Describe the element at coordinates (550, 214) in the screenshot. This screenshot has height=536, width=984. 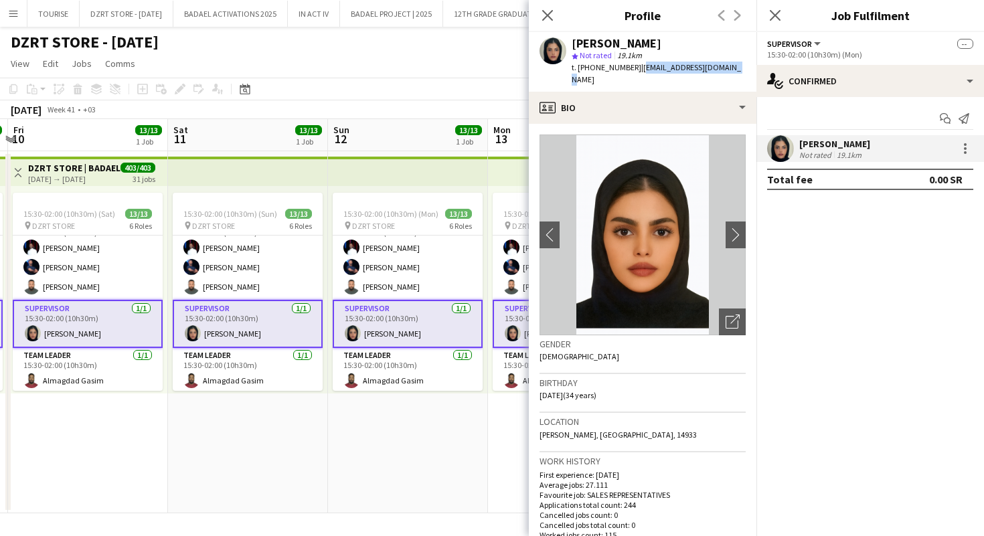
I see `span: 15:30-02:00 (10h30m) (Tue)` at that location.